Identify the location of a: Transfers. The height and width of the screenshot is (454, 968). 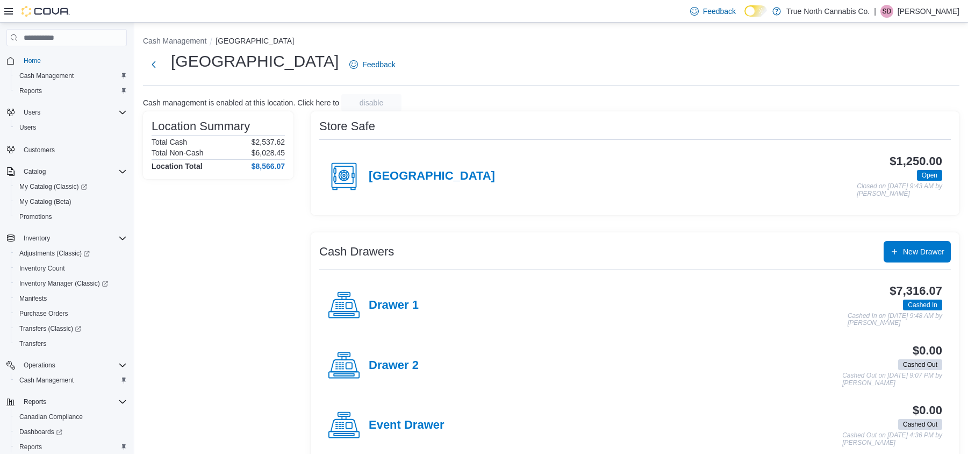
(33, 344).